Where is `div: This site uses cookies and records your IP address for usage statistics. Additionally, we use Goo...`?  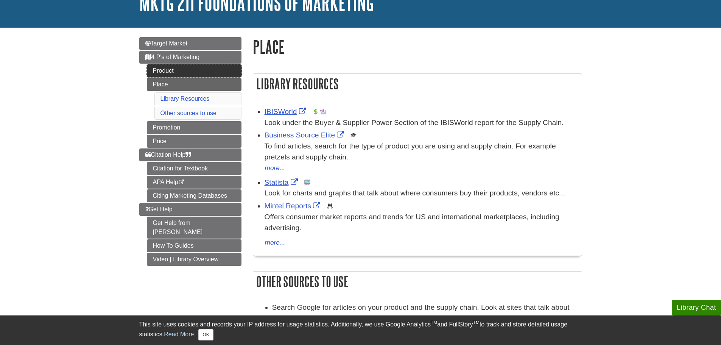
div: This site uses cookies and records your IP address for usage statistics. Additionally, we use Goo... is located at coordinates (361, 330).